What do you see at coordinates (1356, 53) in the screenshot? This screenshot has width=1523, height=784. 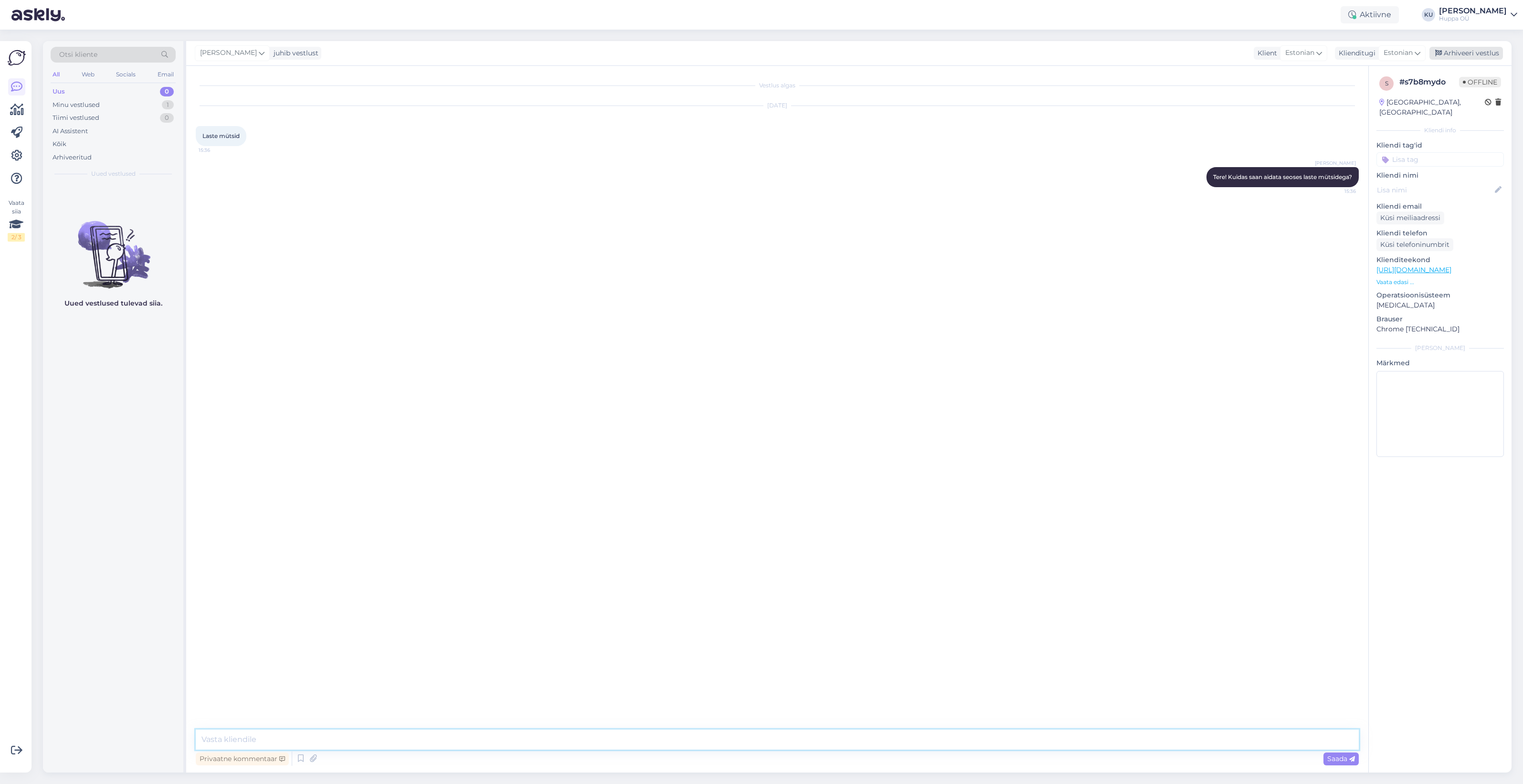 I see `div: Klienditugi` at bounding box center [1356, 53].